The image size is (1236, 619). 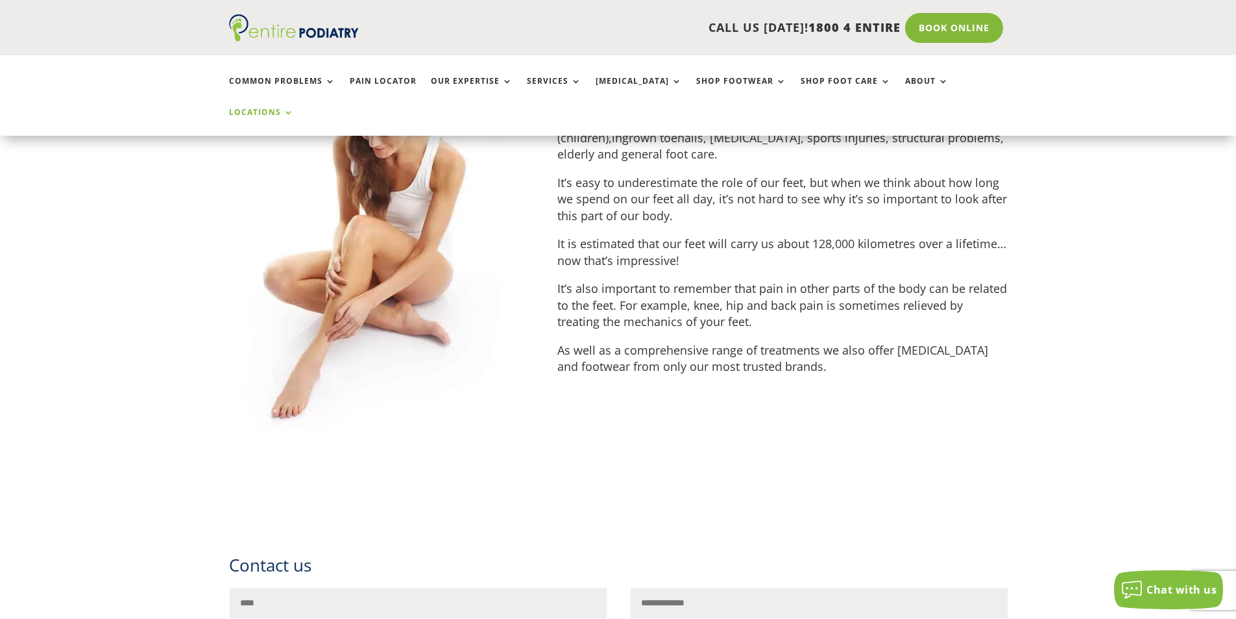 I want to click on h3: Contact us, so click(x=619, y=570).